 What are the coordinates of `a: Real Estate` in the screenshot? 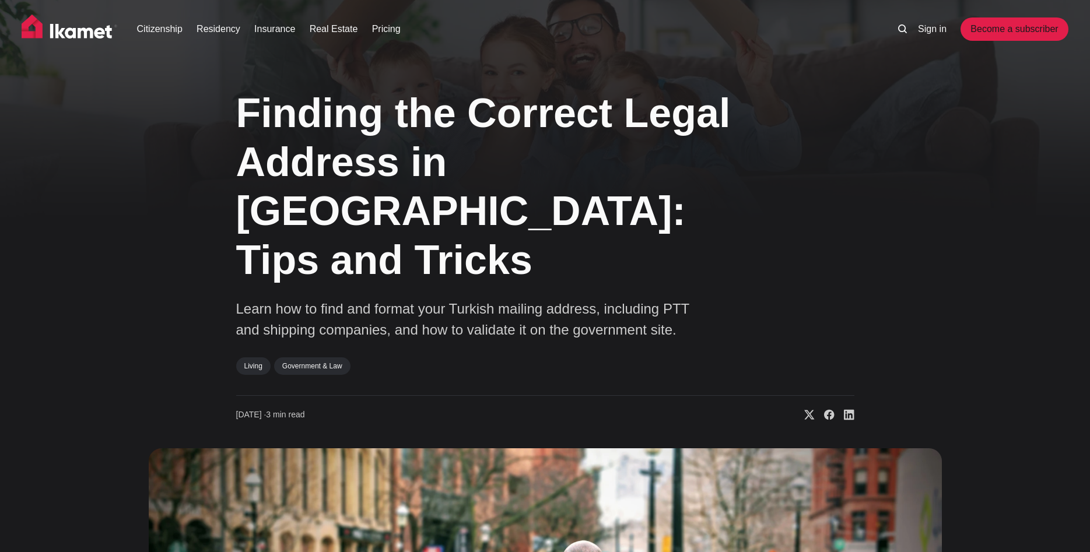 It's located at (334, 29).